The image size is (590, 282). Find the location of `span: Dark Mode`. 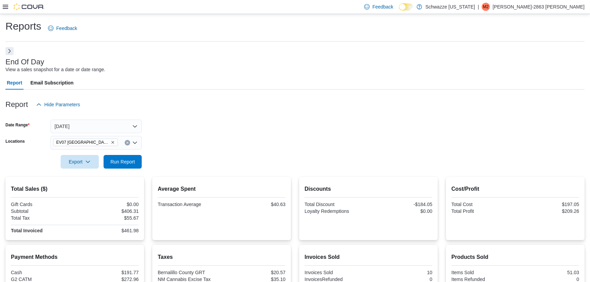

span: Dark Mode is located at coordinates (399, 11).